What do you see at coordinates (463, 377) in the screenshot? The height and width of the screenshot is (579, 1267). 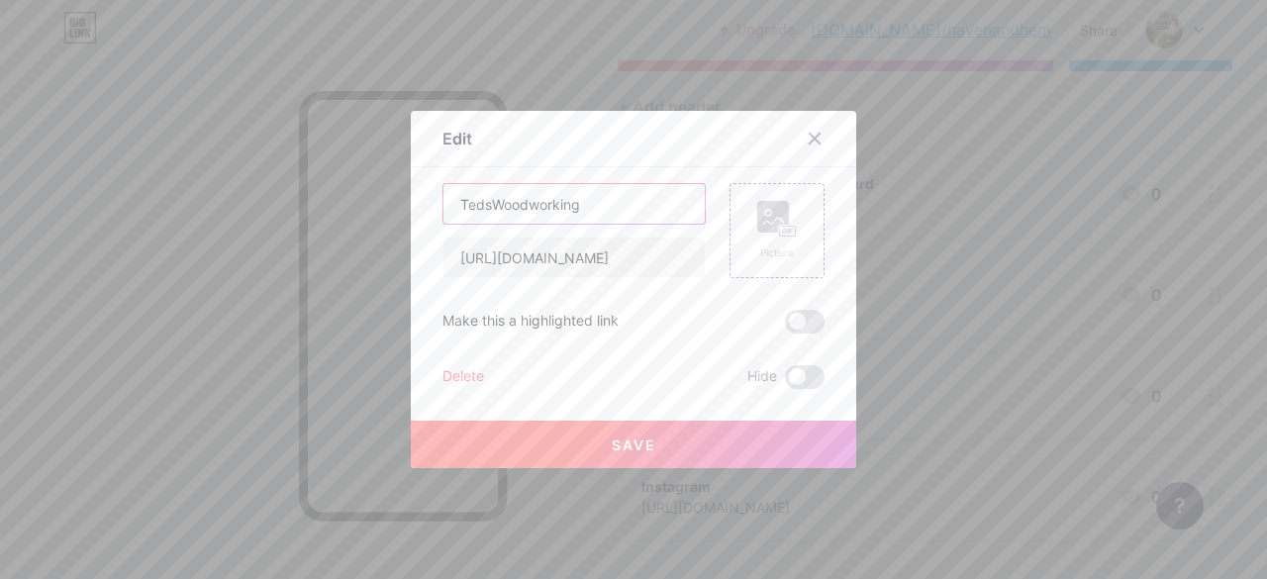 I see `div: Delete` at bounding box center [463, 377].